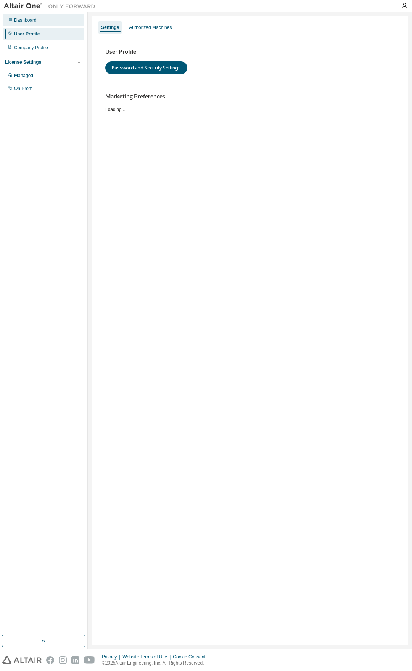  Describe the element at coordinates (31, 48) in the screenshot. I see `div: Company Profile` at that location.